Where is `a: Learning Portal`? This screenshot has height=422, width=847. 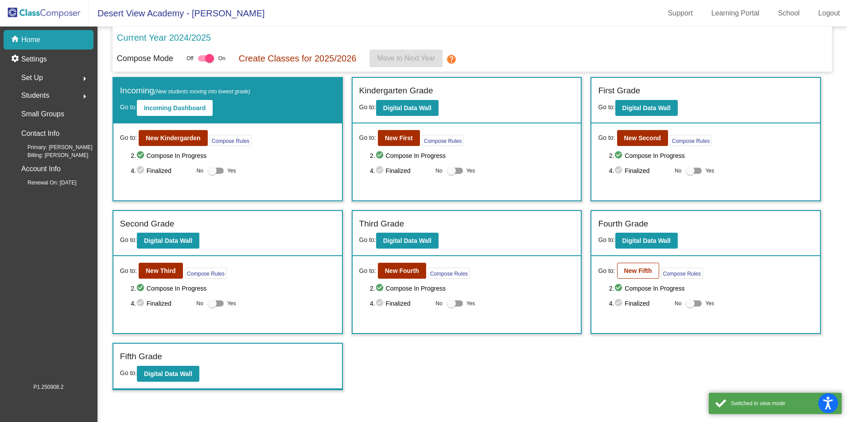 a: Learning Portal is located at coordinates (735, 13).